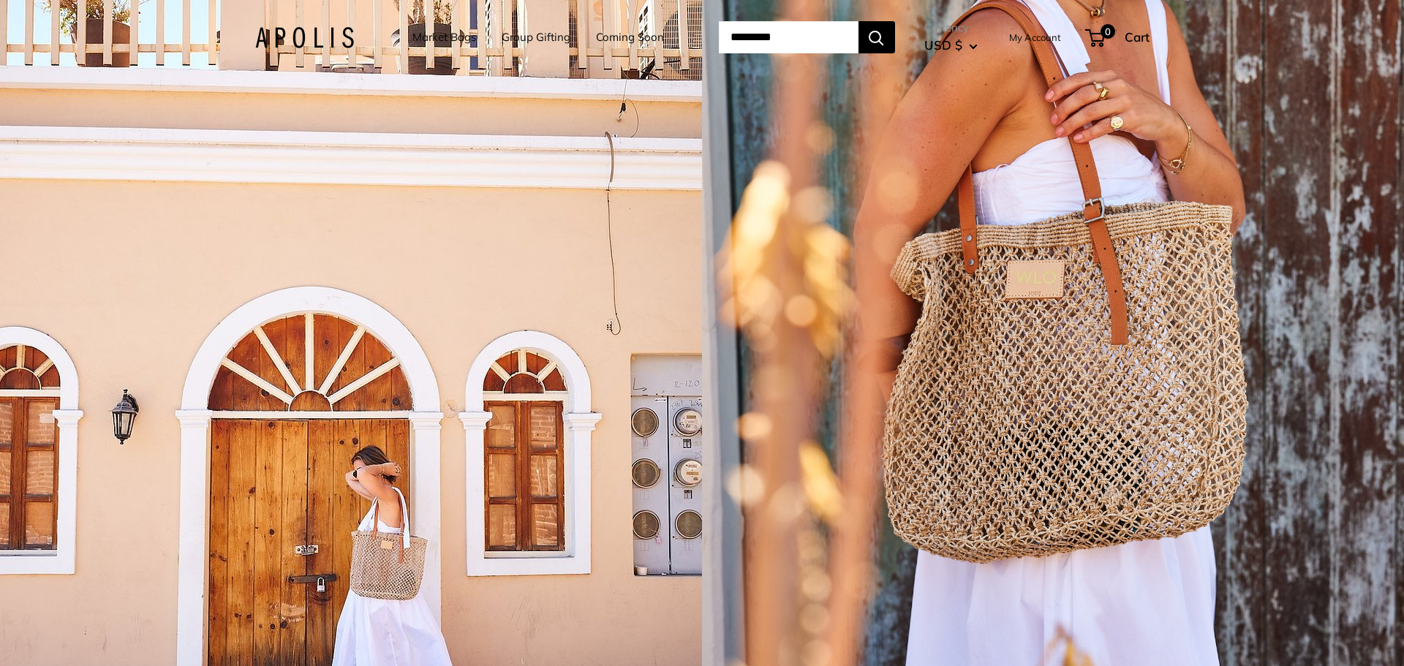  Describe the element at coordinates (877, 37) in the screenshot. I see `button: Search` at that location.